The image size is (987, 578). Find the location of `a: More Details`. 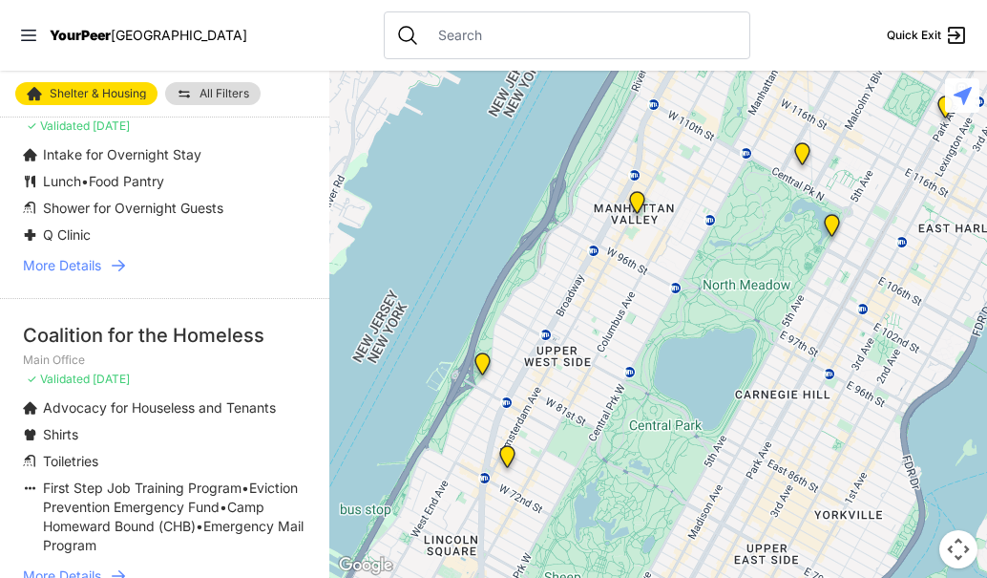

a: More Details is located at coordinates (164, 265).